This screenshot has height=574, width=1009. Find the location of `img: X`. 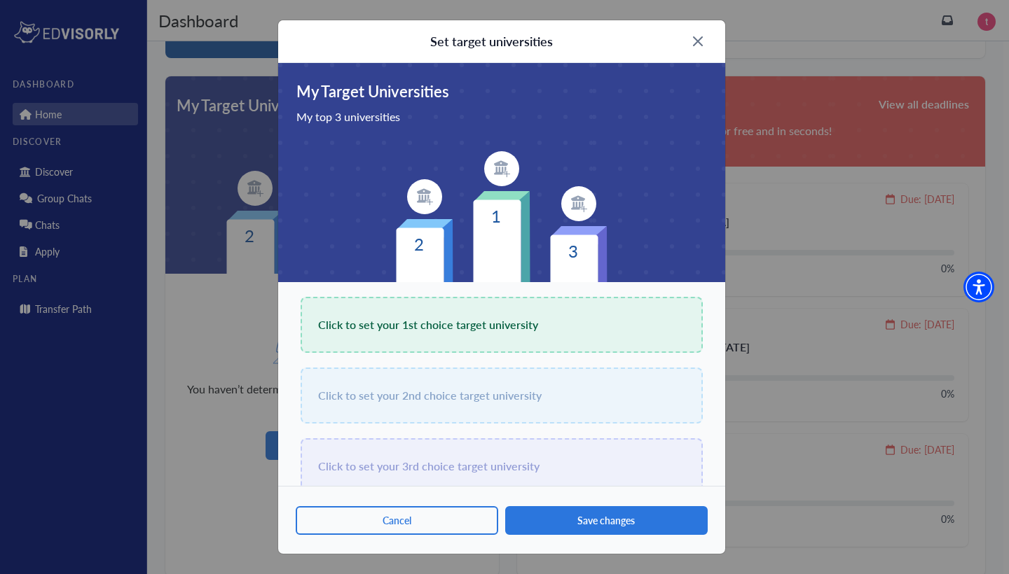

img: X is located at coordinates (698, 41).